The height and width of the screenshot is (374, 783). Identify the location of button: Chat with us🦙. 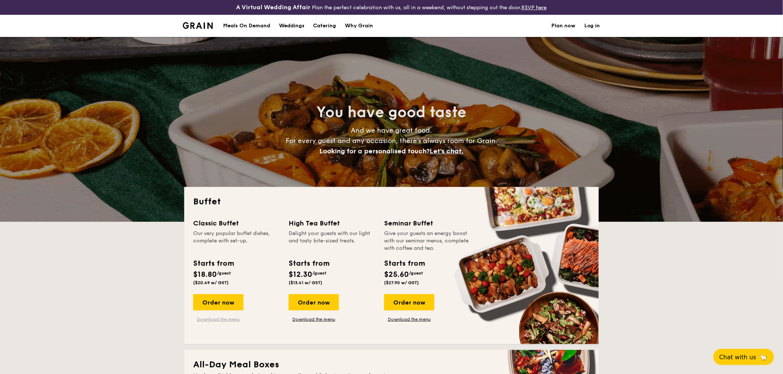
(743, 357).